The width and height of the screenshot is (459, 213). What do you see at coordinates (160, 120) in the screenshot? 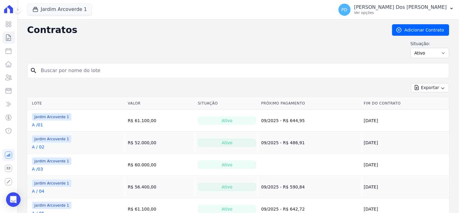
I see `td: R$ 61.100,00` at bounding box center [160, 120].